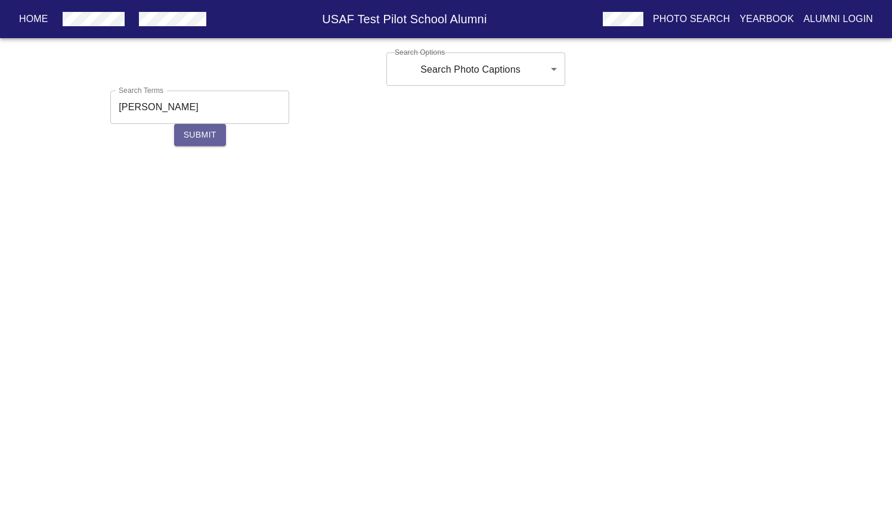 The width and height of the screenshot is (892, 513). I want to click on span: Submit, so click(200, 135).